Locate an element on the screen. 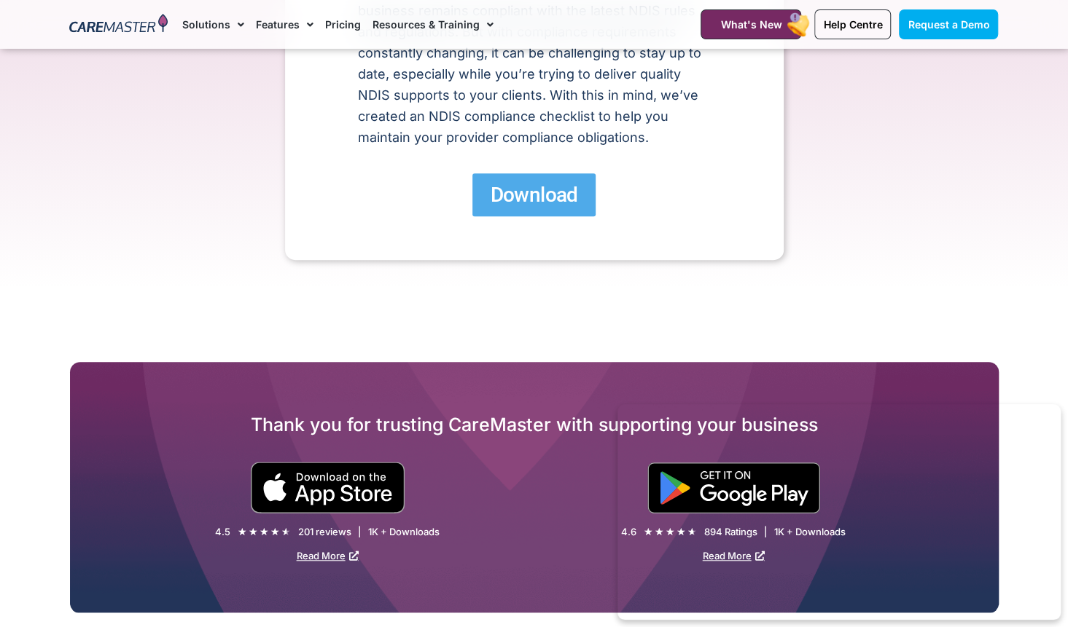  h2: Thank you for trusting CareMaster with supporting your business is located at coordinates (534, 425).